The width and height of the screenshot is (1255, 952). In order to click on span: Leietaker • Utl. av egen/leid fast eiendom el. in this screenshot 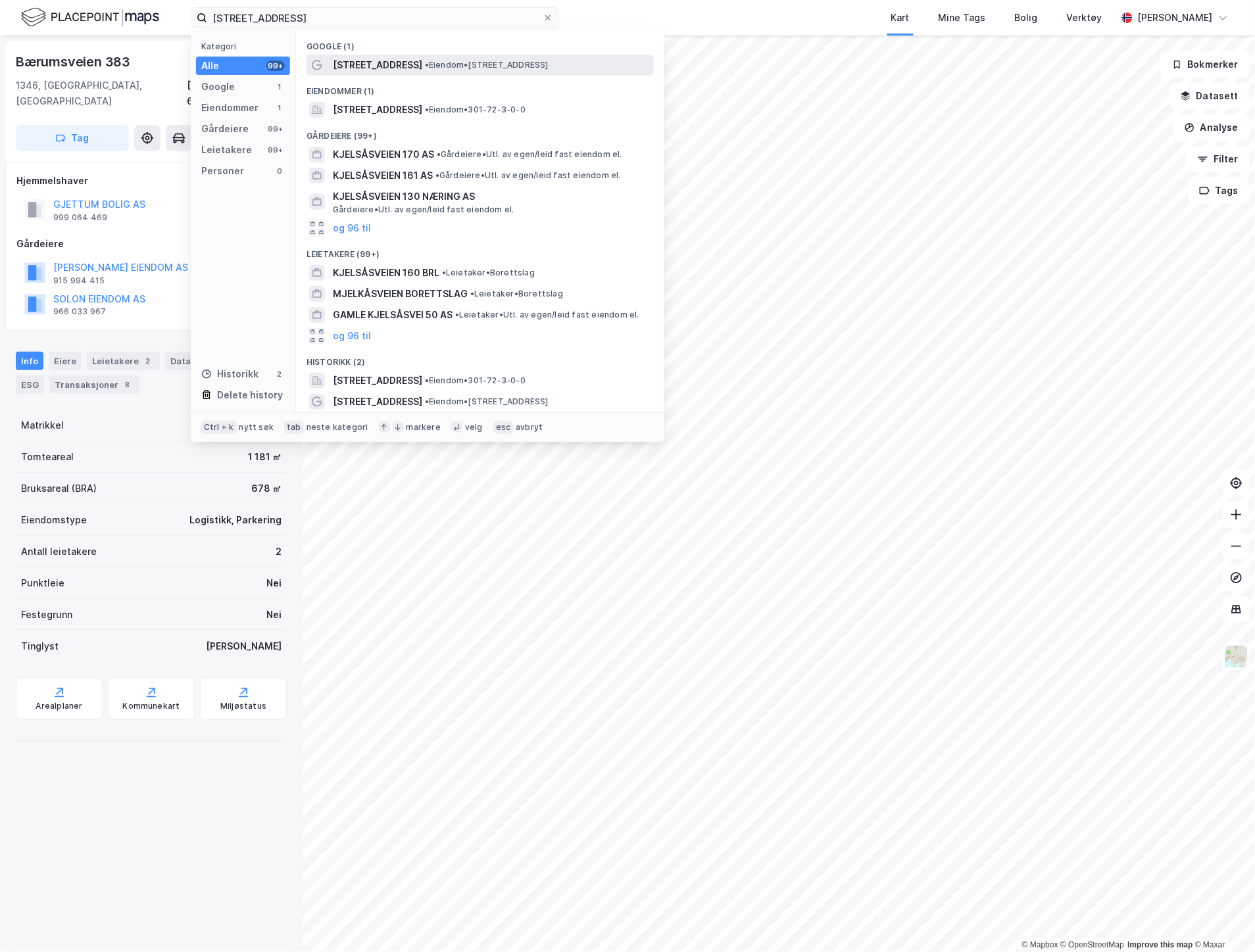, I will do `click(548, 315)`.